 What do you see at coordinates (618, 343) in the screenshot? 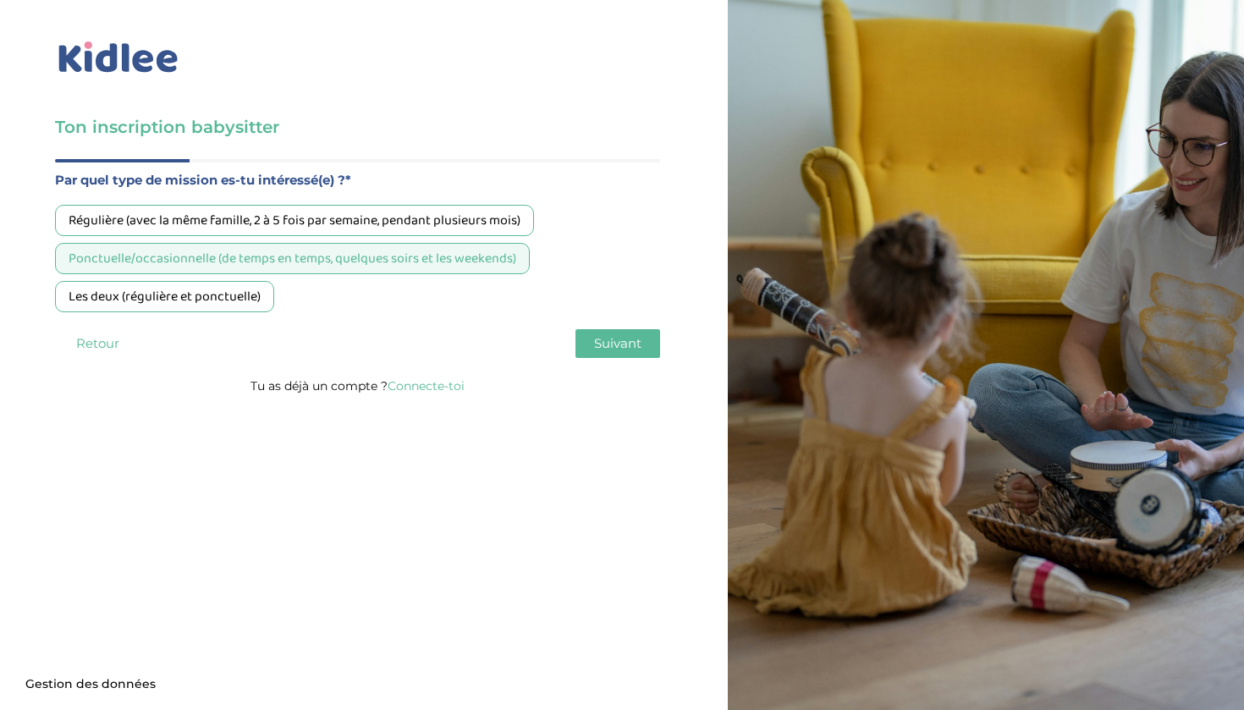
I see `span: Suivant` at bounding box center [618, 343].